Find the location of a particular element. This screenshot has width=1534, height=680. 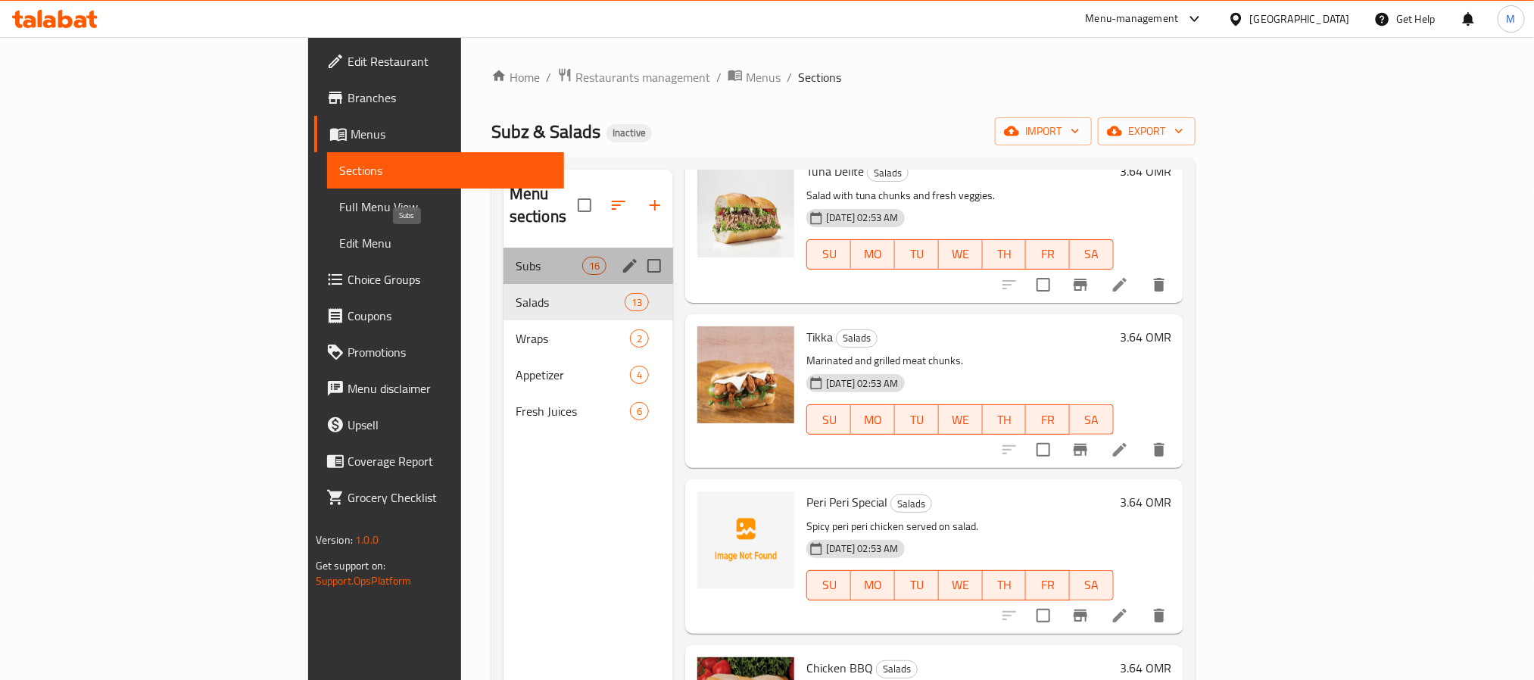

p: Salad with tuna chunks and fresh veggies. is located at coordinates (960, 195).